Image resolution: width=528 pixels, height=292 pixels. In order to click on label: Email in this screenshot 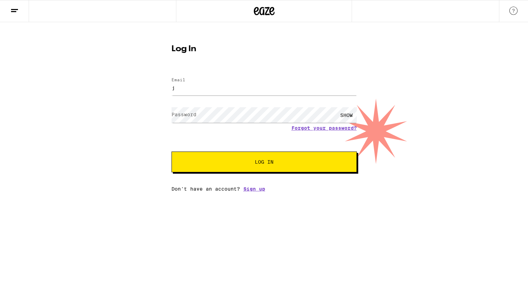, I will do `click(179, 80)`.